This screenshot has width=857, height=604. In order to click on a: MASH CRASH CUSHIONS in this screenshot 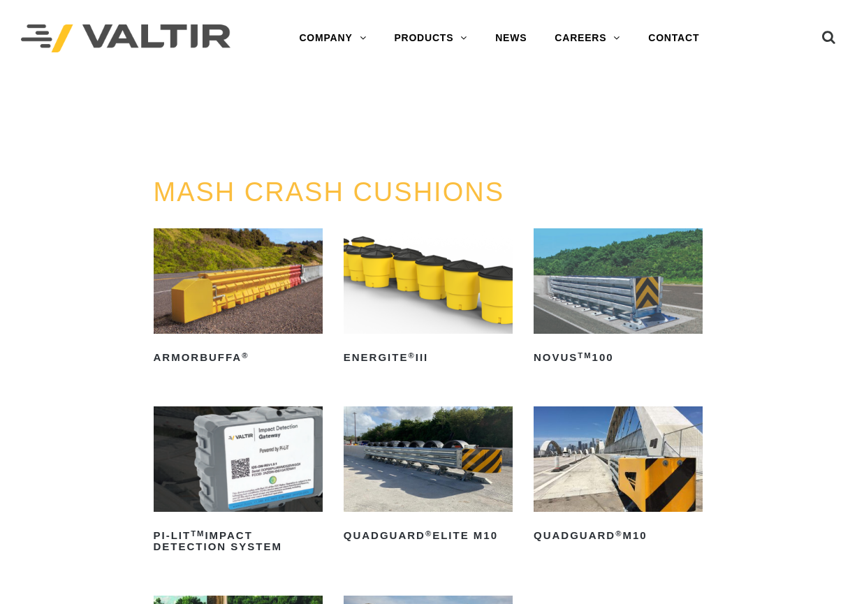, I will do `click(329, 192)`.